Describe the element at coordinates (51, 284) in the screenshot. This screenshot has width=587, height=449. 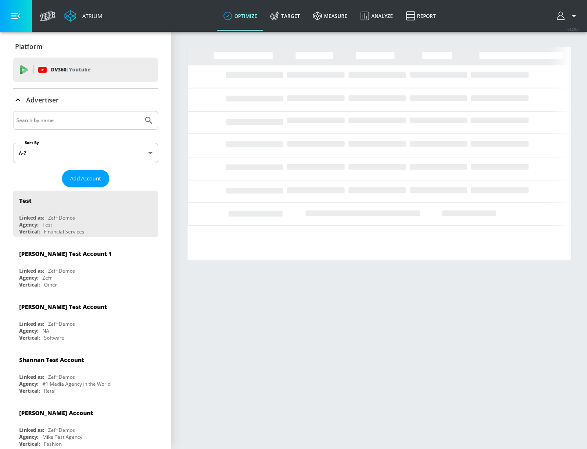
I see `div: Other` at that location.